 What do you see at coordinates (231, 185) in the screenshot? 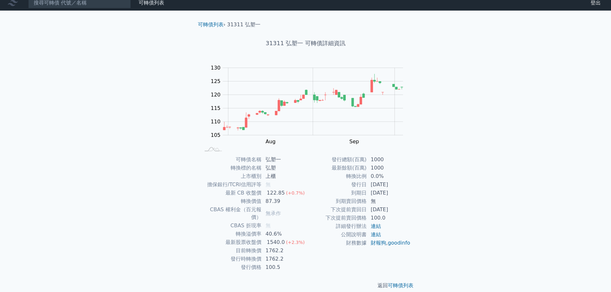
I see `td: 擔保銀行/TCRI信用評等` at bounding box center [231, 185].